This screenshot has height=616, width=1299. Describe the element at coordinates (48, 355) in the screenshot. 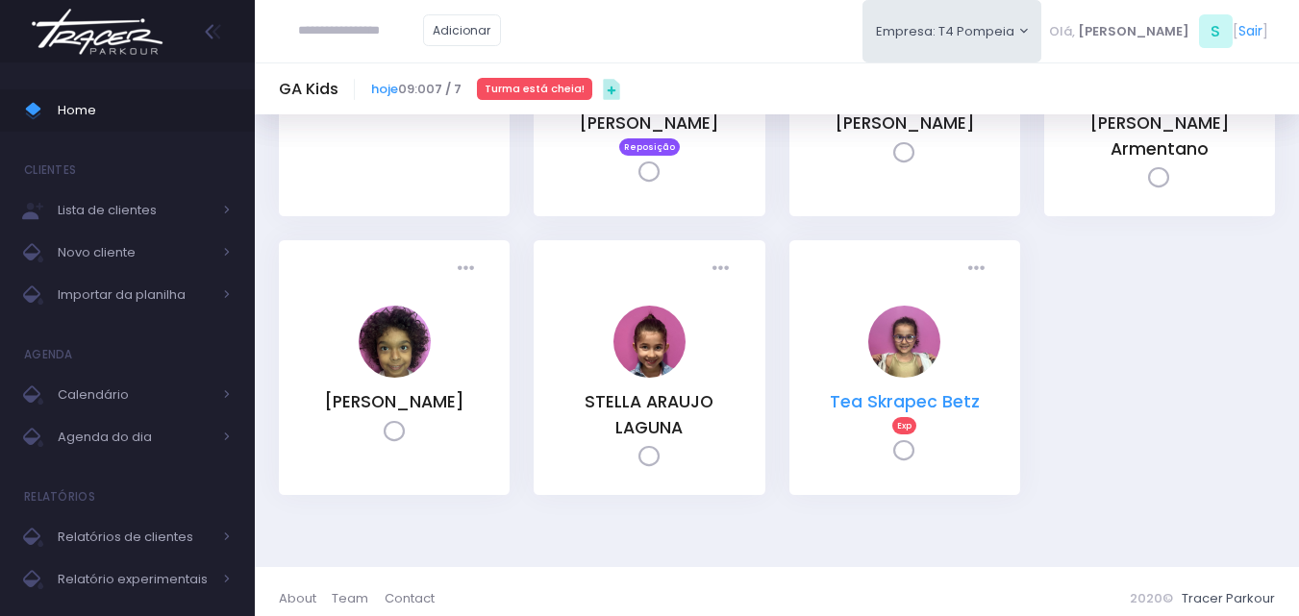

I see `h4: Agenda` at that location.